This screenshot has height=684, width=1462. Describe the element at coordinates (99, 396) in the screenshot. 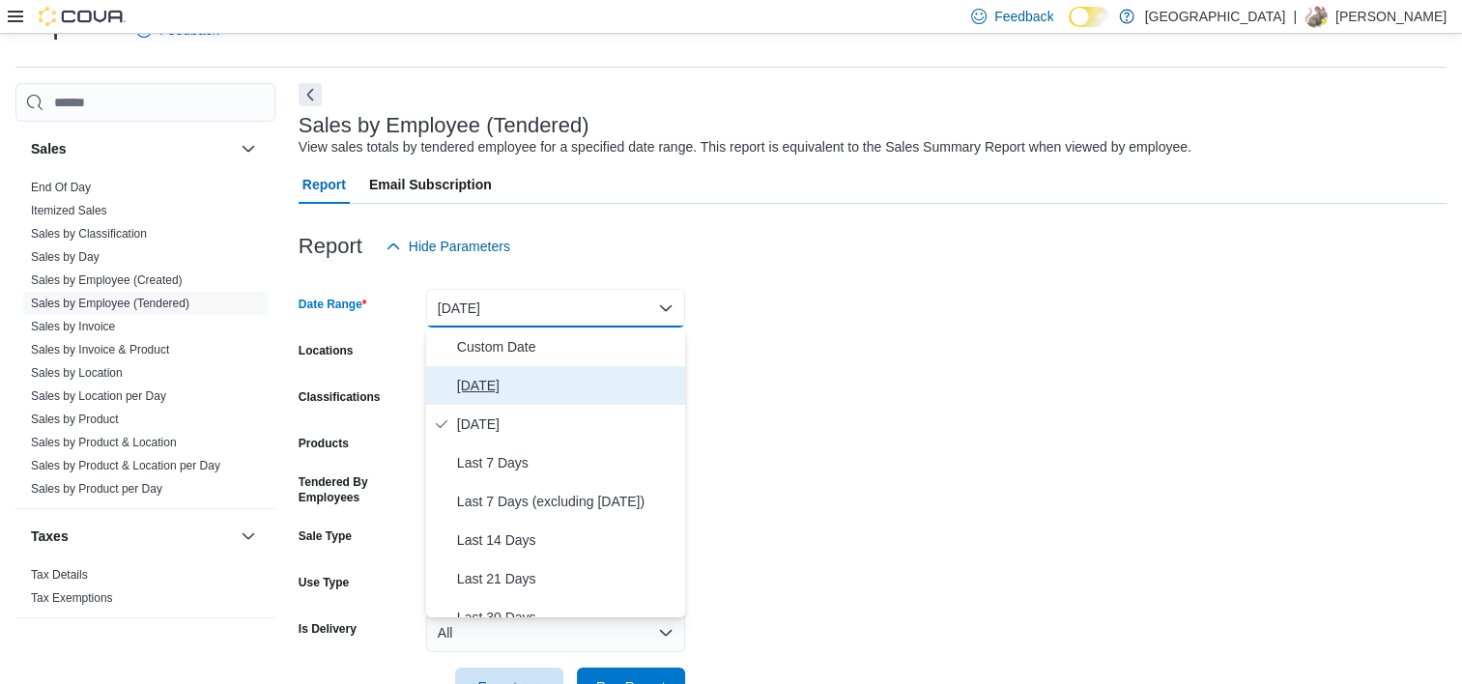

I see `a: Sales by Location per Day` at that location.